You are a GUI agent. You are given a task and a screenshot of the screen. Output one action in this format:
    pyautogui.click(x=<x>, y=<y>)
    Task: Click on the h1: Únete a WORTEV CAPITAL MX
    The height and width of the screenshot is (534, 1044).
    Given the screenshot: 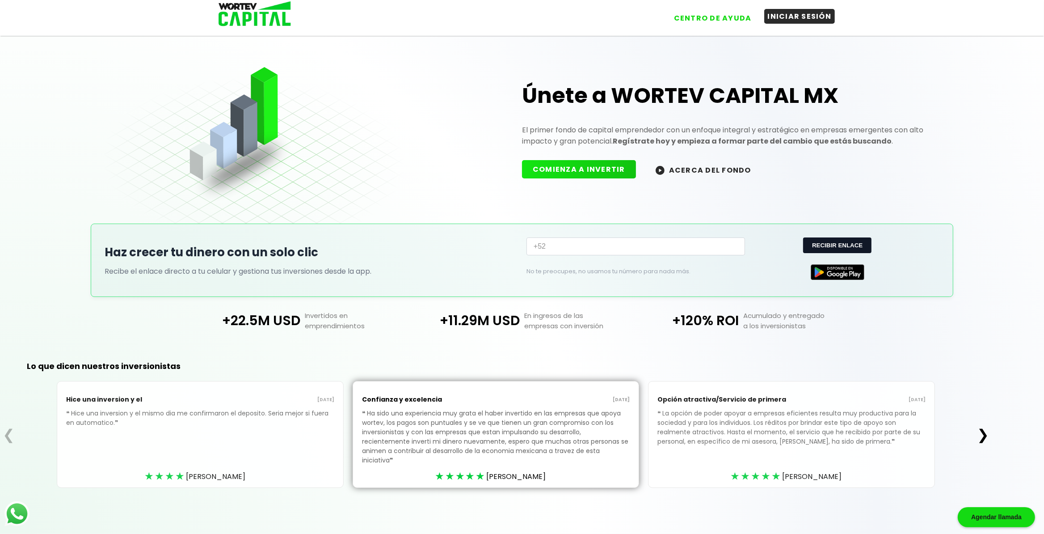 What is the action you would take?
    pyautogui.click(x=731, y=96)
    